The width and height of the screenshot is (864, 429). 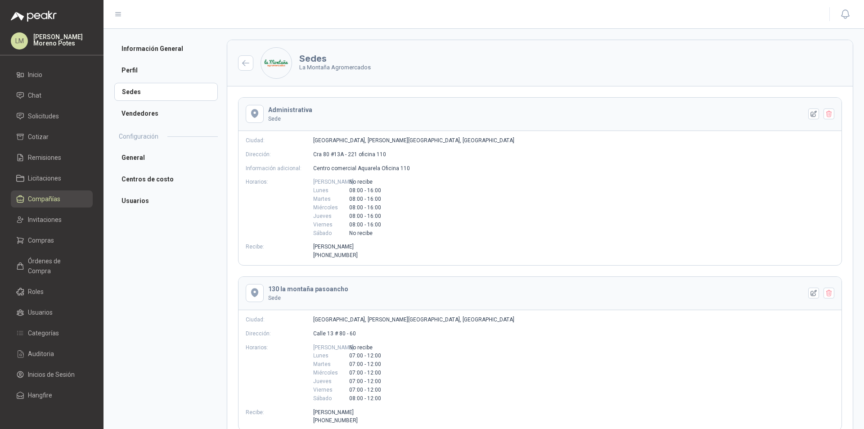 I want to click on a: Inicios de Sesión, so click(x=52, y=374).